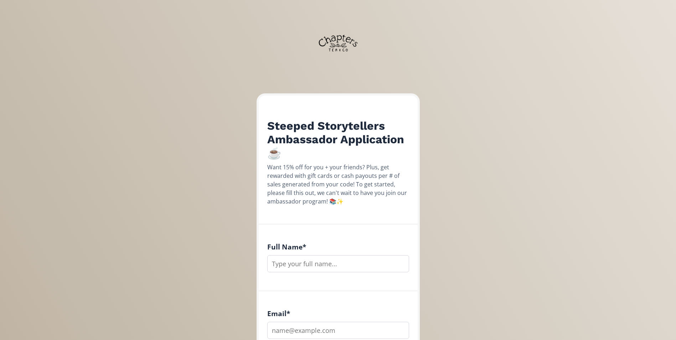  I want to click on input: Type your full name..., so click(338, 264).